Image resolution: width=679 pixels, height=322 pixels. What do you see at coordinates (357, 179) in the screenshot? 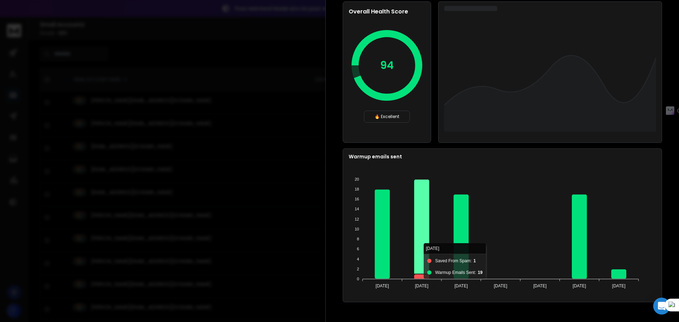
I see `tspan: 20` at bounding box center [357, 179].